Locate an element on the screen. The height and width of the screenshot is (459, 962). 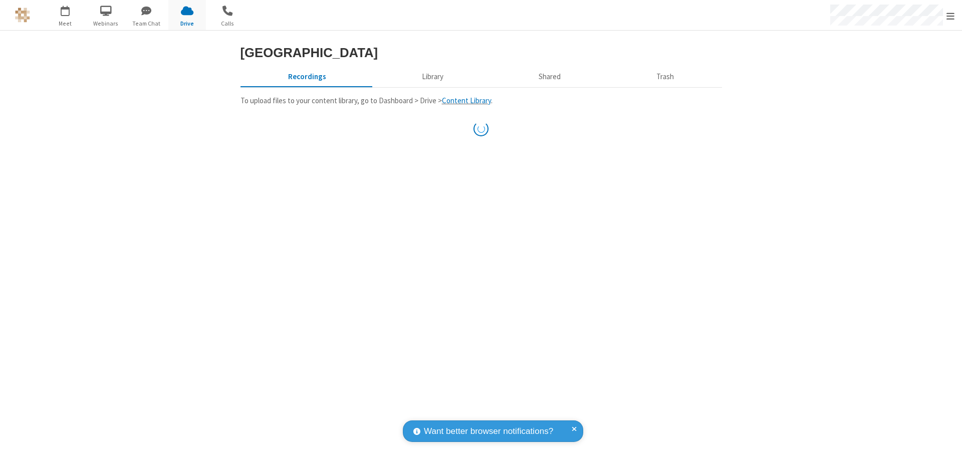
span: Team Chat is located at coordinates (146, 24).